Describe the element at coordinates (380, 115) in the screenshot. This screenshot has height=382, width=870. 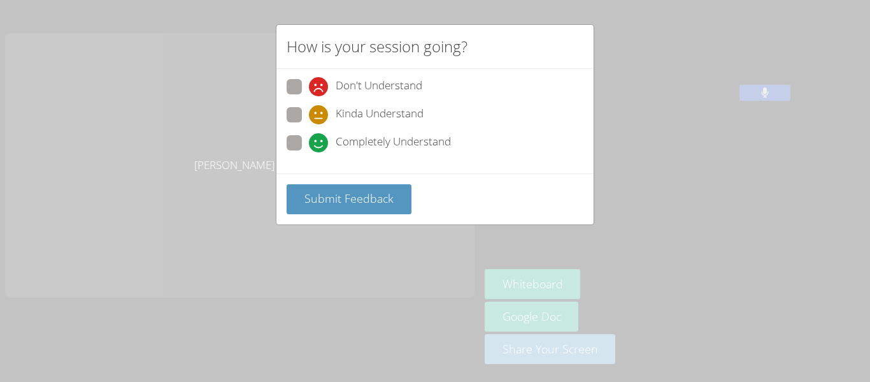
I see `span: Kinda Understand` at that location.